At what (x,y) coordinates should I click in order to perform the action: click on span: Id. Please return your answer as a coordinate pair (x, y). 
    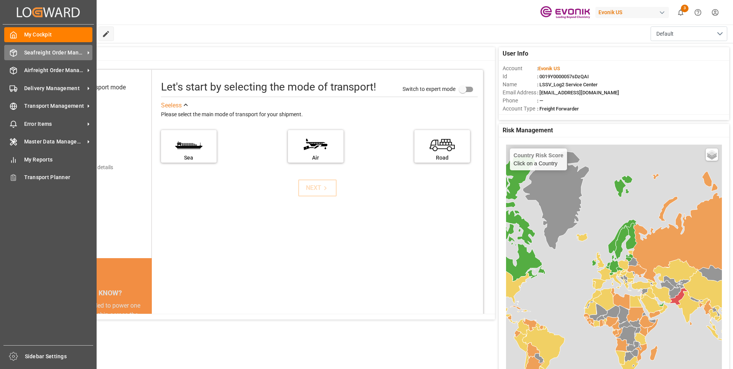
    Looking at the image, I should click on (520, 76).